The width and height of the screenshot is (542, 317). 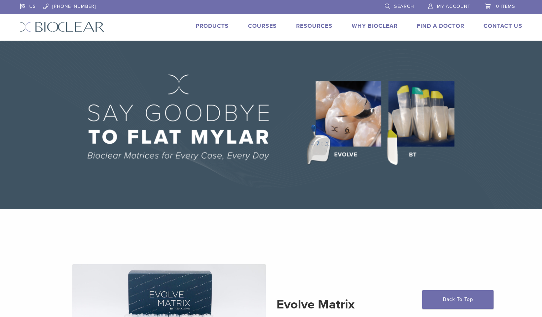 I want to click on img: Bioclear, so click(x=62, y=27).